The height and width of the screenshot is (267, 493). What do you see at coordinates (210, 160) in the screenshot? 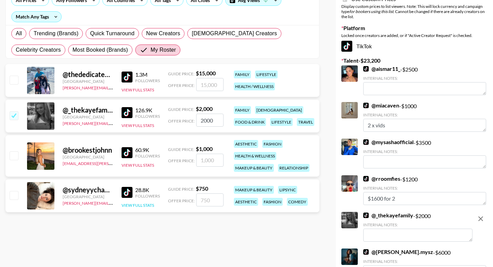
I see `input: 1,000` at bounding box center [210, 160].